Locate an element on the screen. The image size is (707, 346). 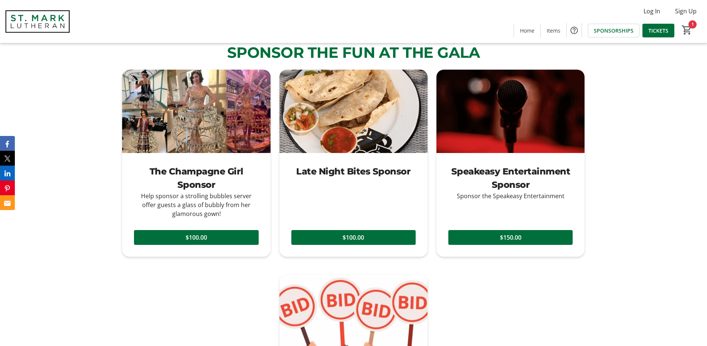
span: Items is located at coordinates (553, 30).